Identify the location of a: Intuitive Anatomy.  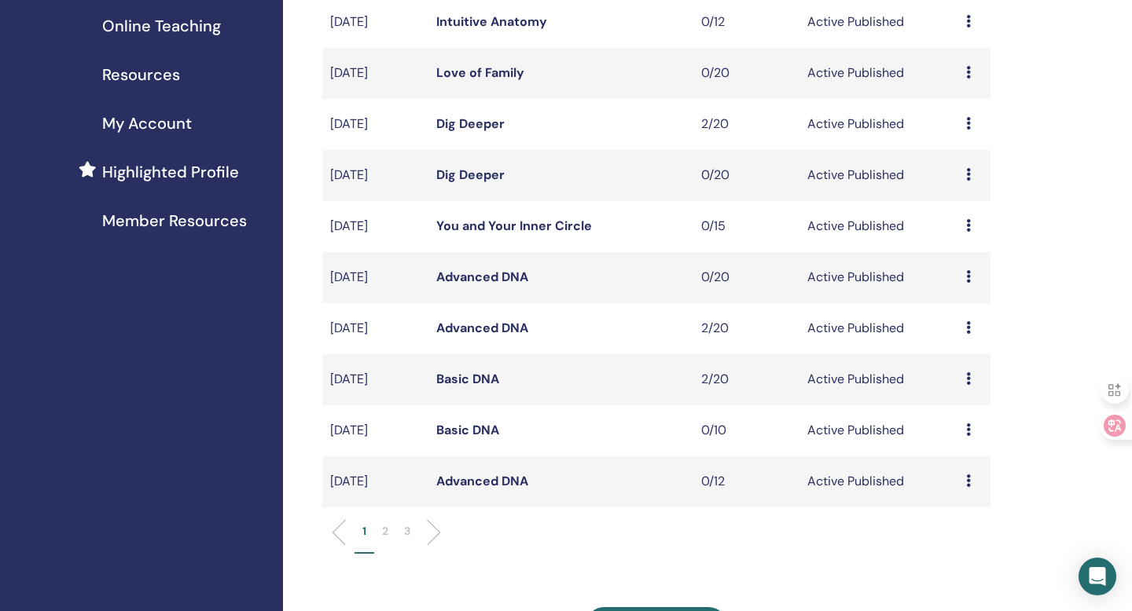
(491, 21).